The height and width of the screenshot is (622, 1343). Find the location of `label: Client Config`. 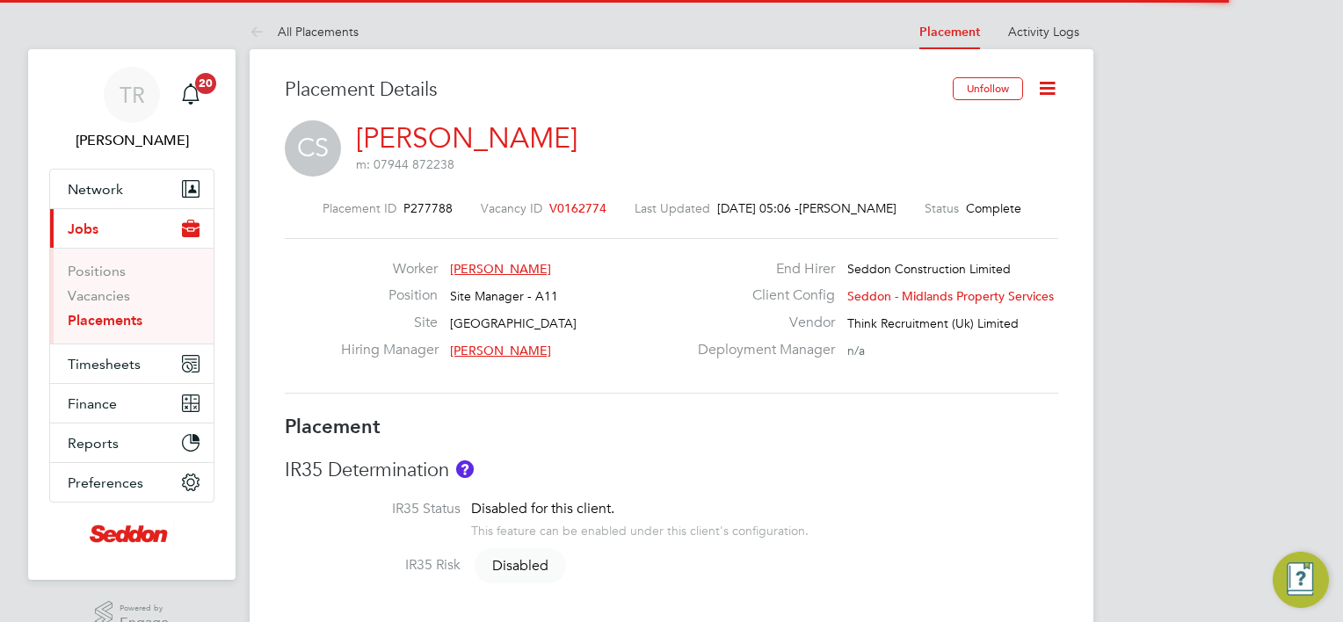

label: Client Config is located at coordinates (761, 295).